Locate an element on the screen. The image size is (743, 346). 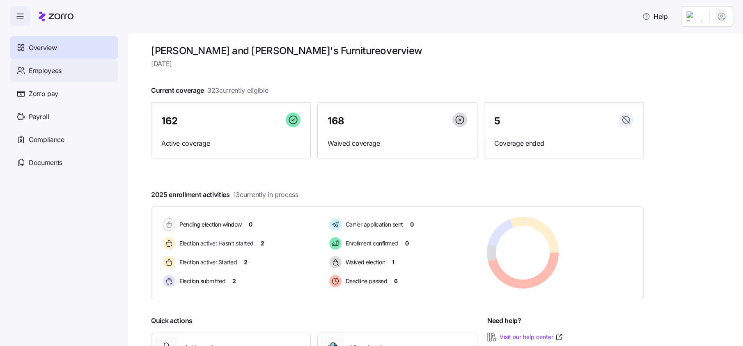
span: Waived election is located at coordinates (364, 262).